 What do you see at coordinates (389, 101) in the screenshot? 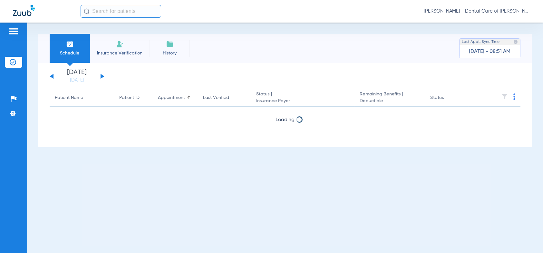
I see `span: Deductible` at bounding box center [389, 101].